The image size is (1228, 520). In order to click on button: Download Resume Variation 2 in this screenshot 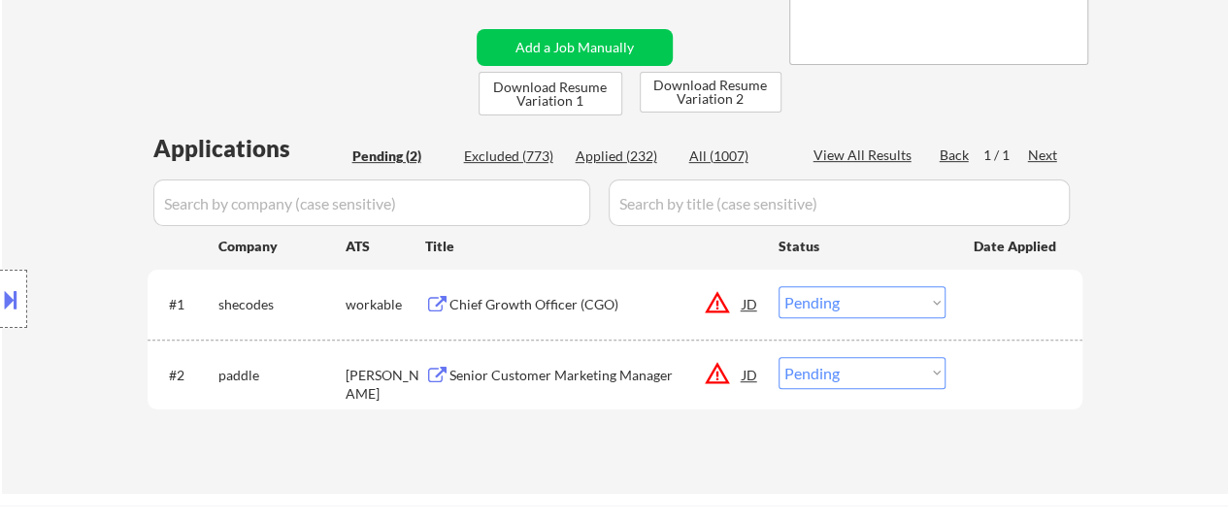, I will do `click(711, 92)`.